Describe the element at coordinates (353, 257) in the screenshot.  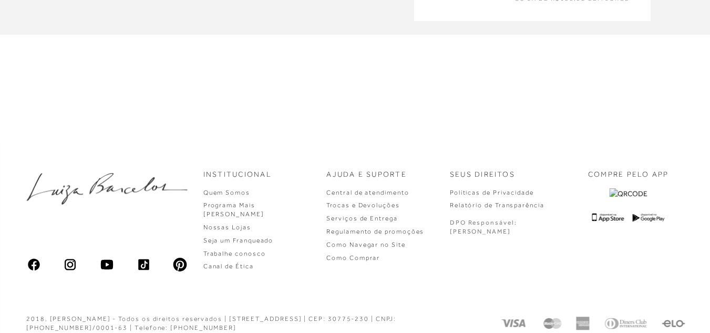
I see `a: Como Comprar` at that location.